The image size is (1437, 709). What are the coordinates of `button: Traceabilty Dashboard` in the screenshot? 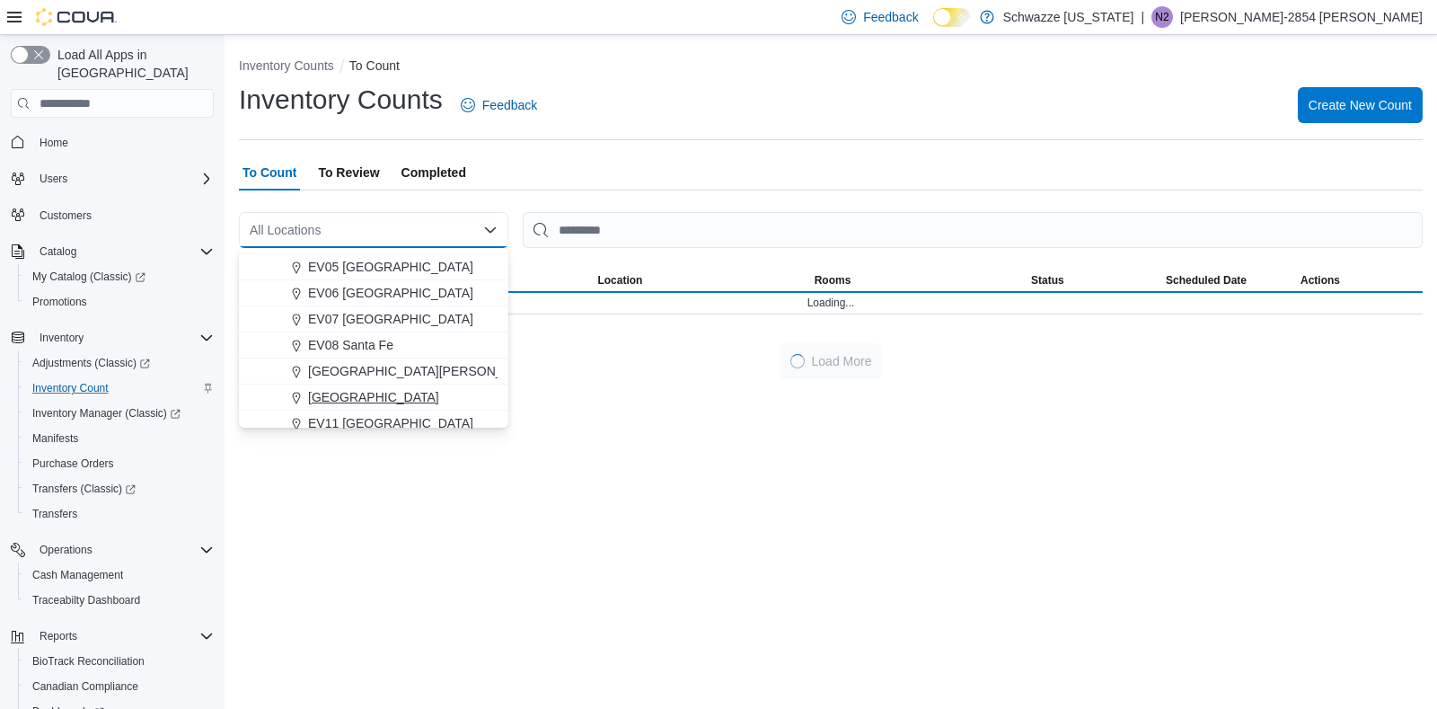 It's located at (119, 600).